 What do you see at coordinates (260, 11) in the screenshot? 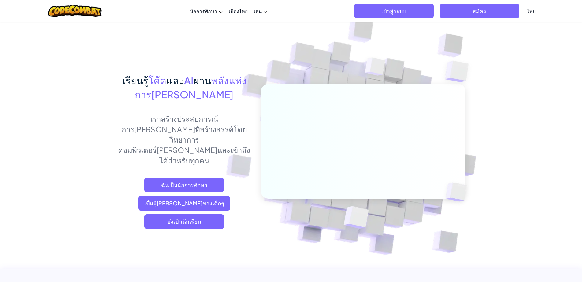
I see `a: เล่น` at bounding box center [260, 11].